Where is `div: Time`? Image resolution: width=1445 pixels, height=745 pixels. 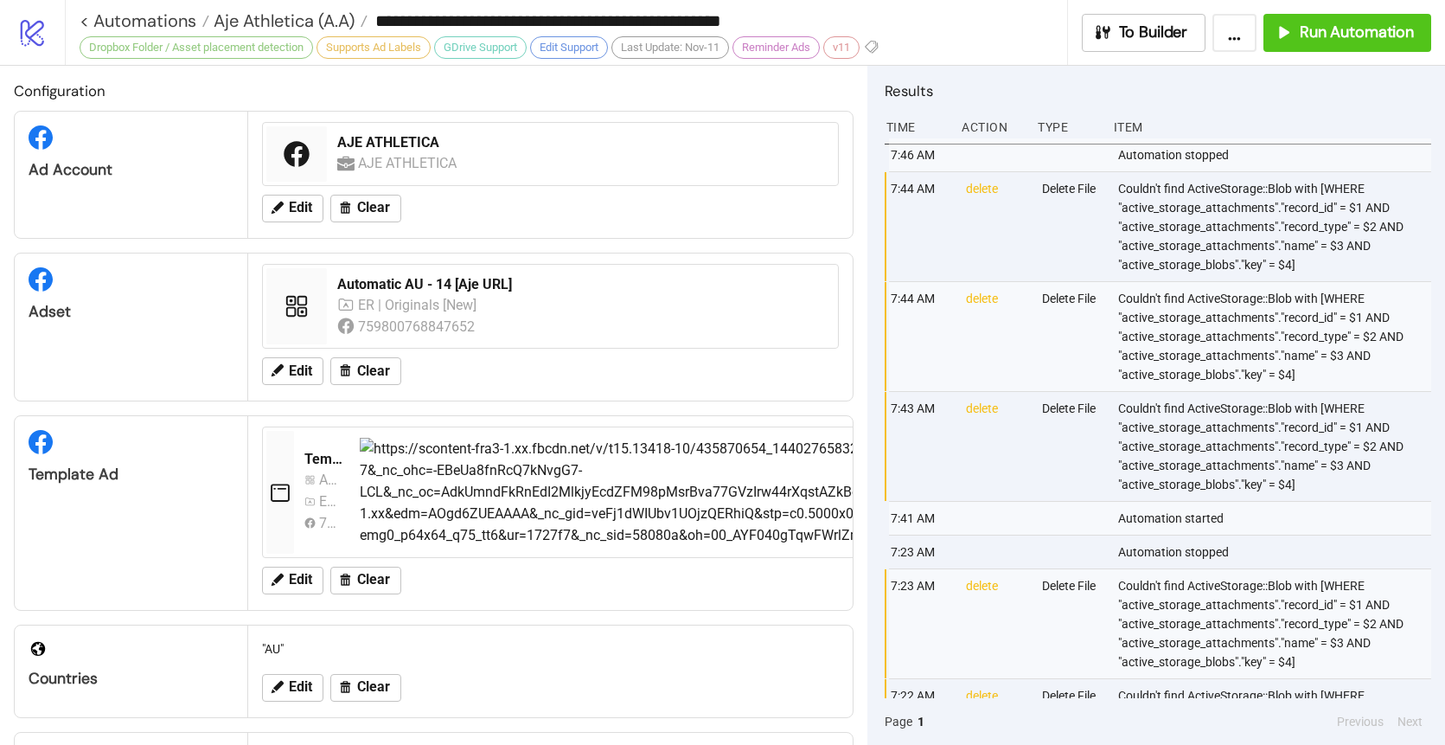
div: Time is located at coordinates (917, 127).